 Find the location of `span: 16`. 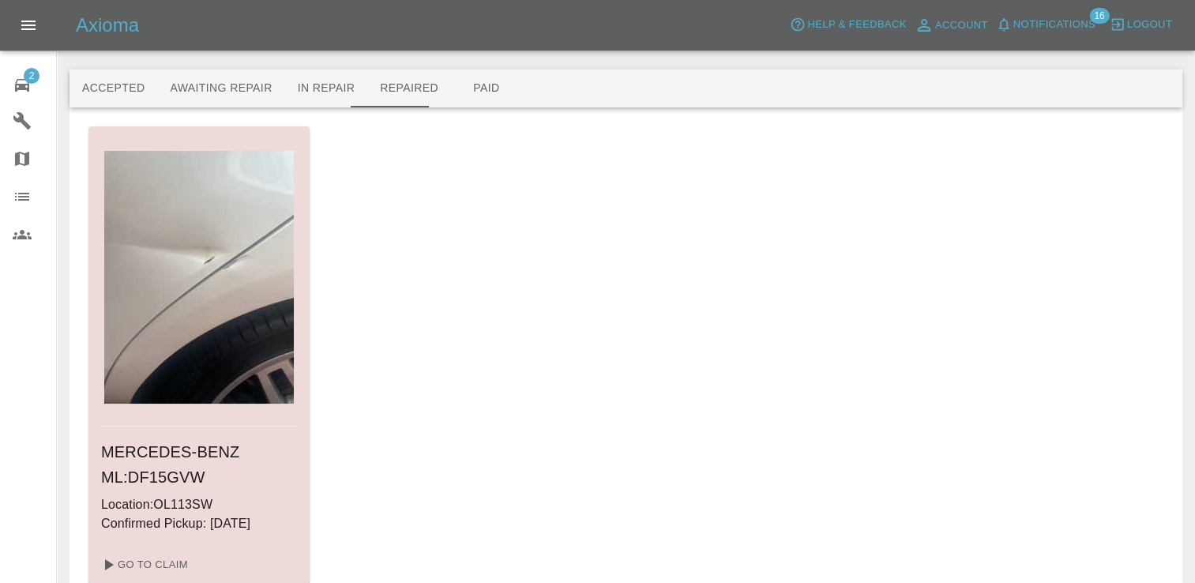

span: 16 is located at coordinates (1099, 16).